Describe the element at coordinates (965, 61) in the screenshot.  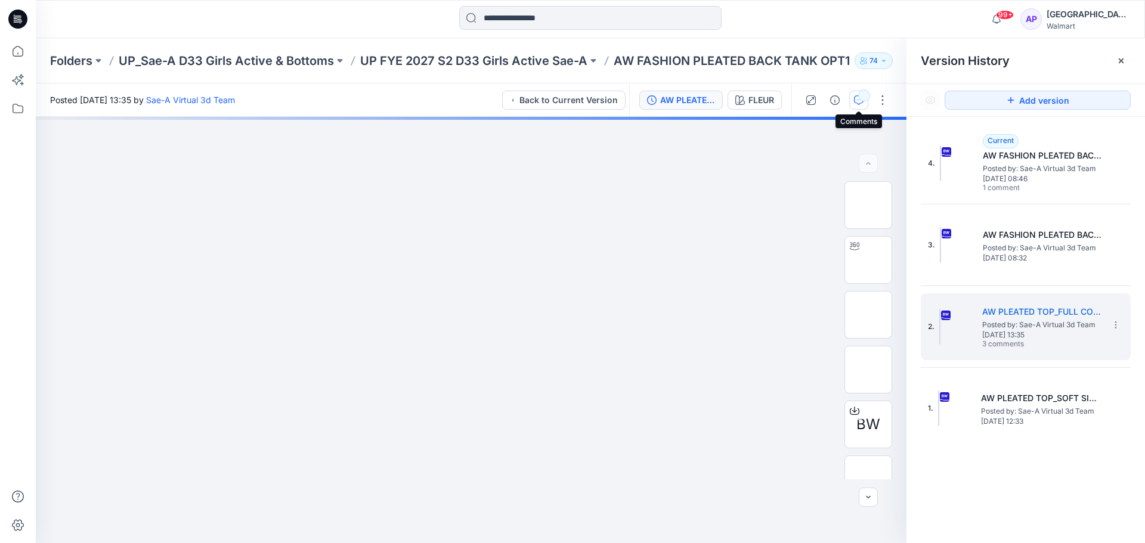
I see `span: Version History` at that location.